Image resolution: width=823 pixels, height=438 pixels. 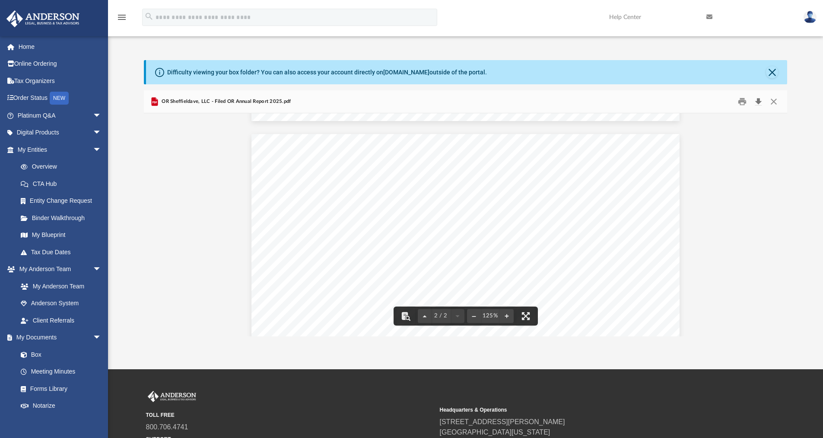 What do you see at coordinates (59, 388) in the screenshot?
I see `a: Forms Library` at bounding box center [59, 388].